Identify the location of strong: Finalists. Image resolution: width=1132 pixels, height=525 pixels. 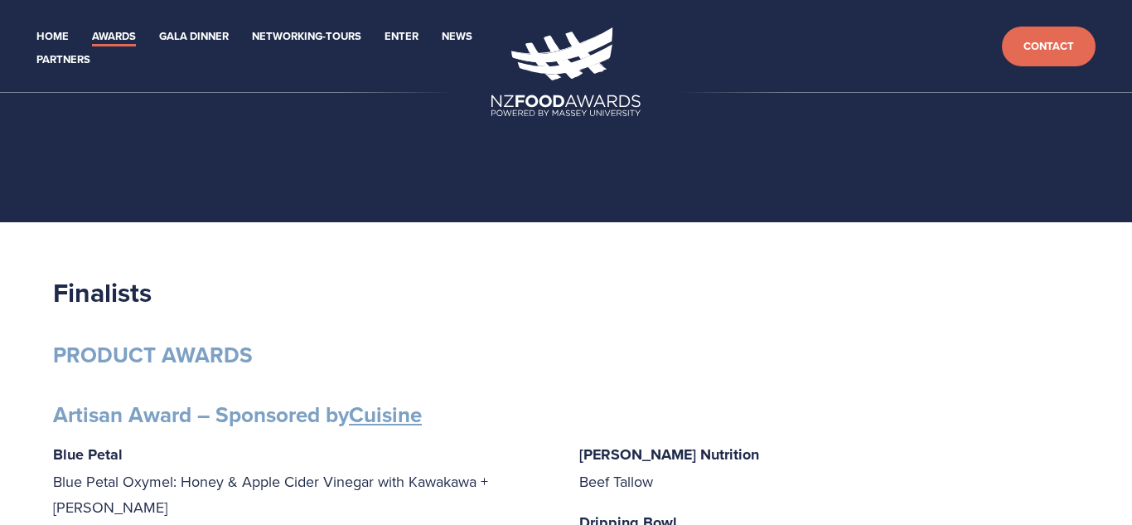
(102, 292).